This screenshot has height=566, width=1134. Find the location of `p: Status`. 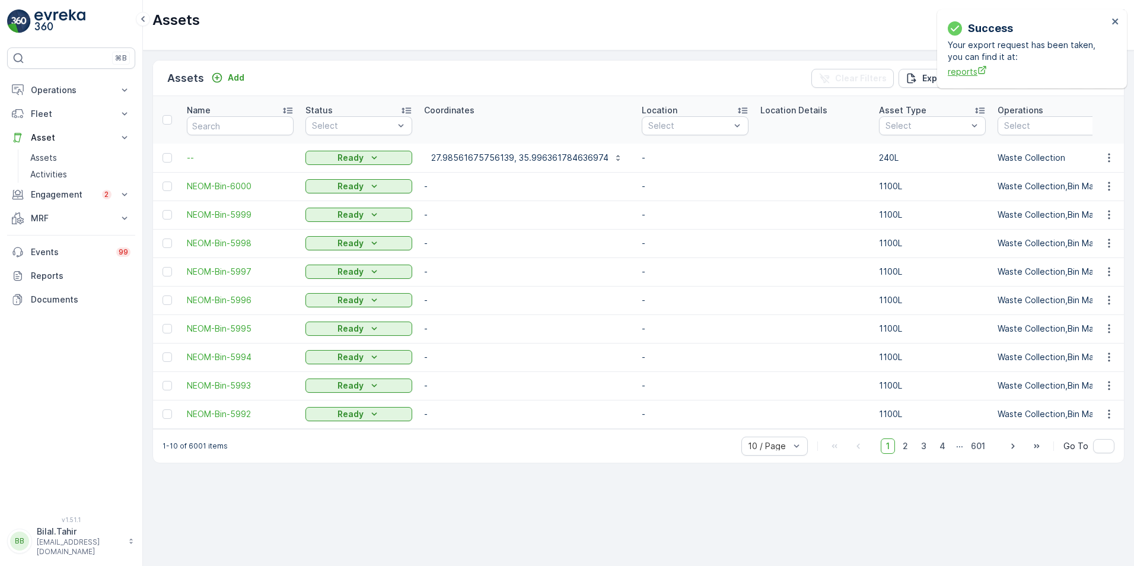

p: Status is located at coordinates (319, 110).